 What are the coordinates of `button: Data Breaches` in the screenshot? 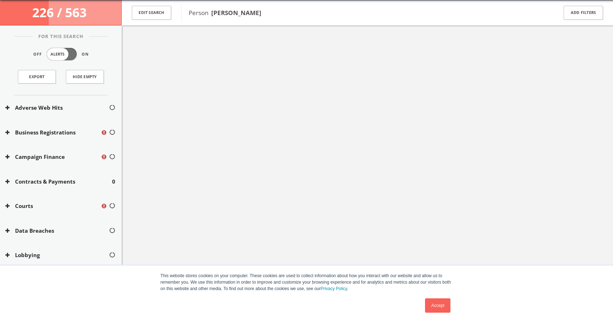 It's located at (57, 230).